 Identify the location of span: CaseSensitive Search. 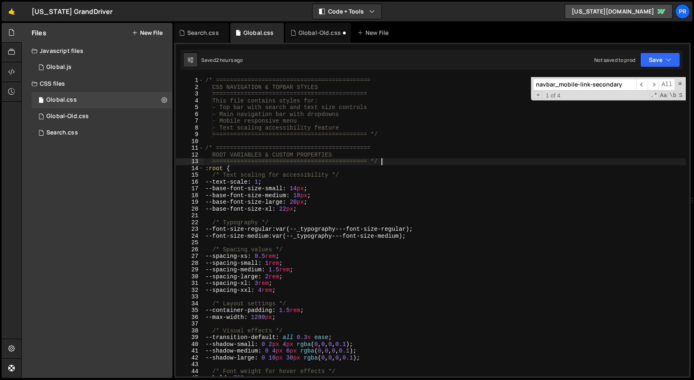
(663, 96).